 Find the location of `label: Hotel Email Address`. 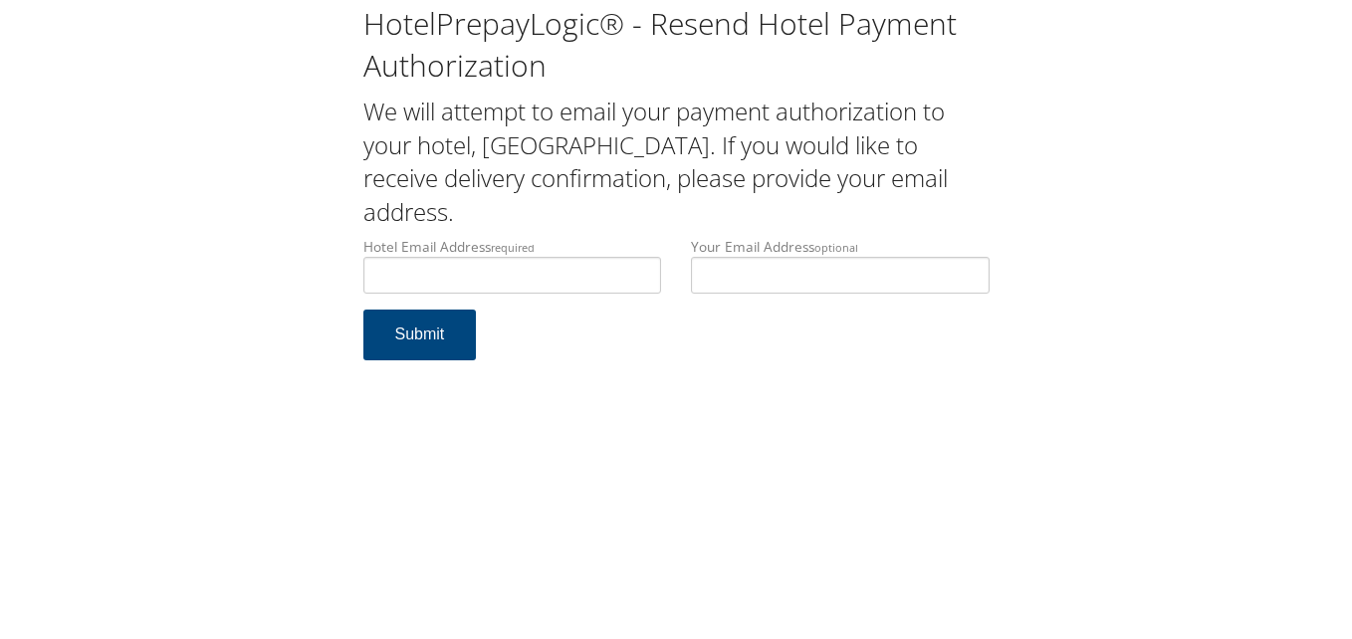

label: Hotel Email Address is located at coordinates (513, 265).